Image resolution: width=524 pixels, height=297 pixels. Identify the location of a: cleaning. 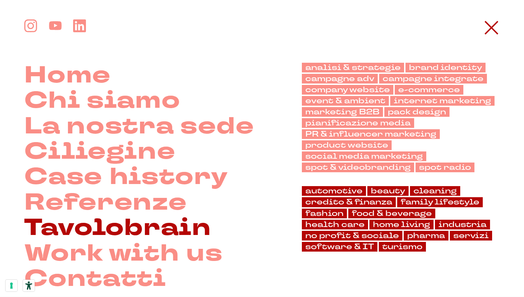
(435, 191).